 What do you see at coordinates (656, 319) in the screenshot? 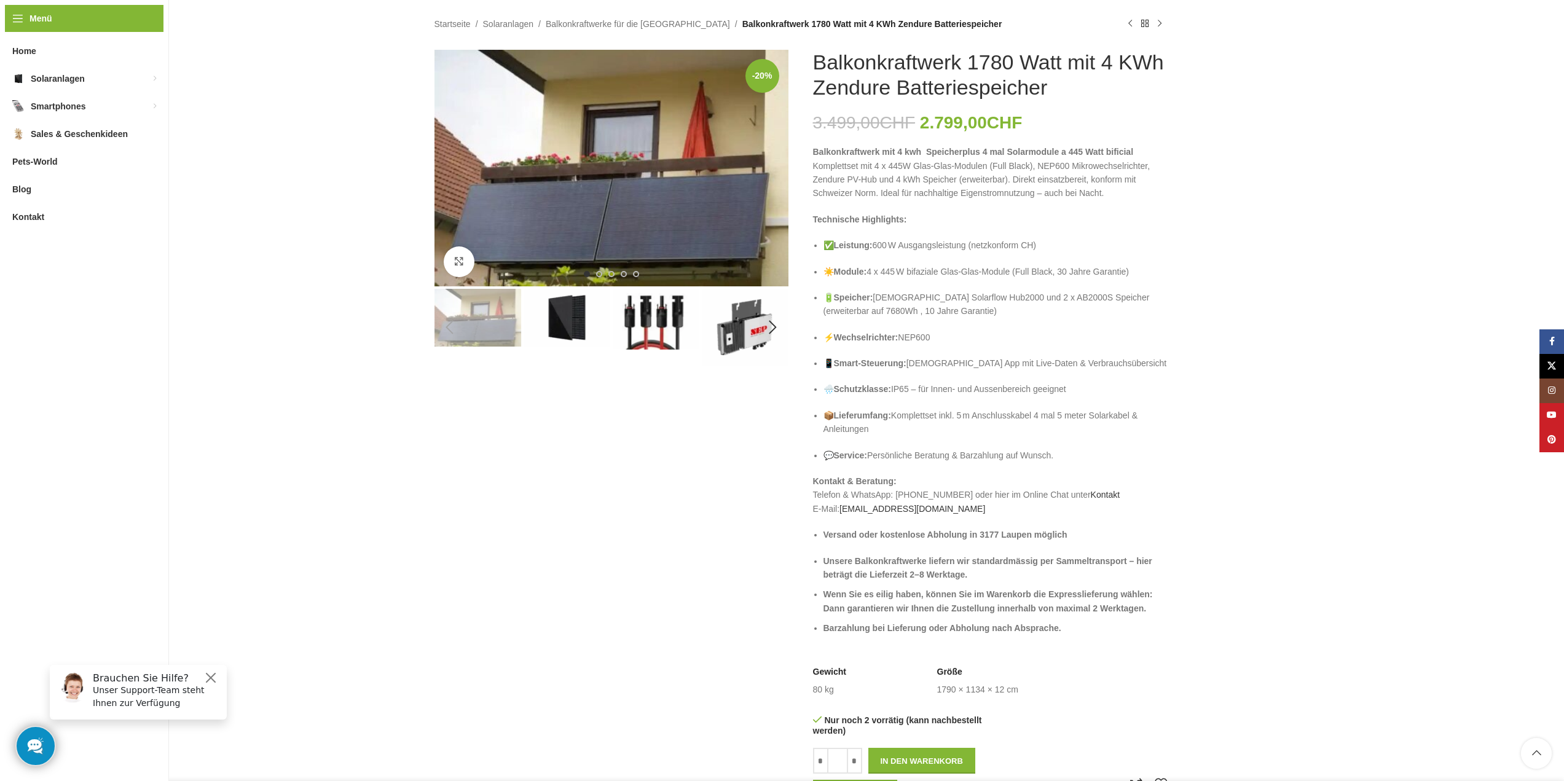
I see `div: 3 / 5` at bounding box center [656, 319].